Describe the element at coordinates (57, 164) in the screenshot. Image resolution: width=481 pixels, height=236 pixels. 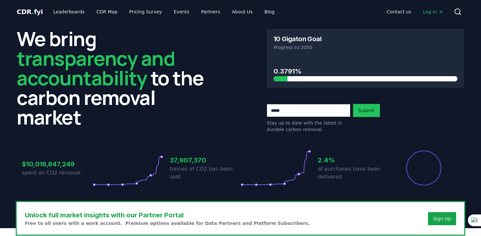
I see `h3: $10,016,847,249` at that location.